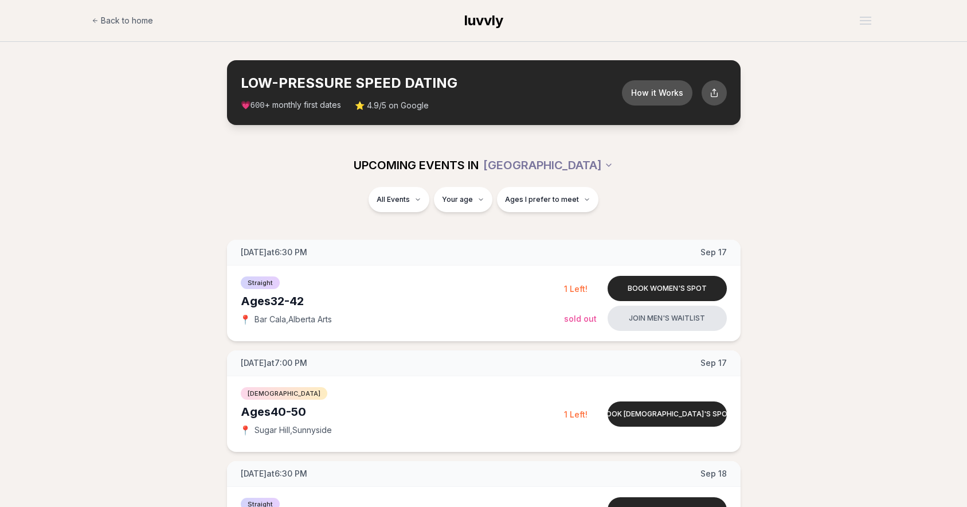 The width and height of the screenshot is (967, 507). What do you see at coordinates (547, 199) in the screenshot?
I see `button: Ages I prefer to meet` at bounding box center [547, 199].